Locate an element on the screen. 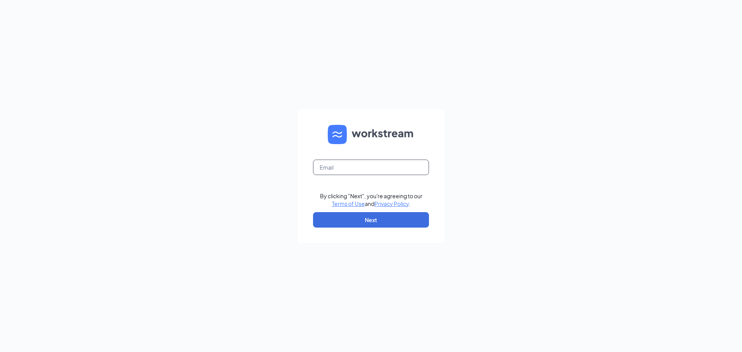 The image size is (742, 352). a: Terms of Use is located at coordinates (348, 204).